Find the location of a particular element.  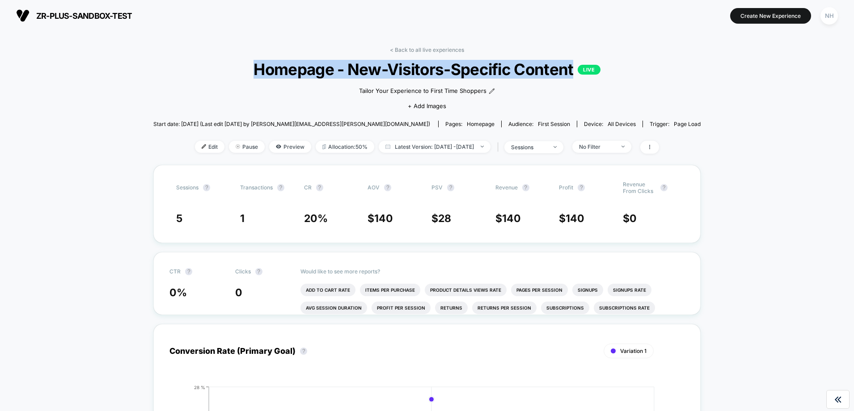

div: sessions is located at coordinates (529, 147).